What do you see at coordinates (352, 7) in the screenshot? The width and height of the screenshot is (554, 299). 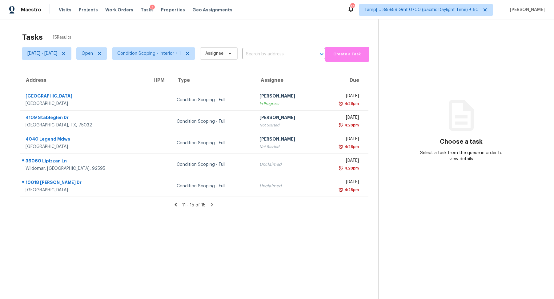 I see `div: 619` at bounding box center [352, 7].